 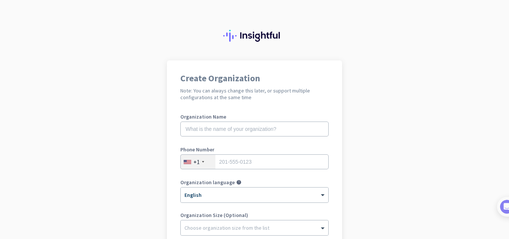 I want to click on h2: Note: You can always change this later, or support multiple configurations at the same time, so click(x=254, y=94).